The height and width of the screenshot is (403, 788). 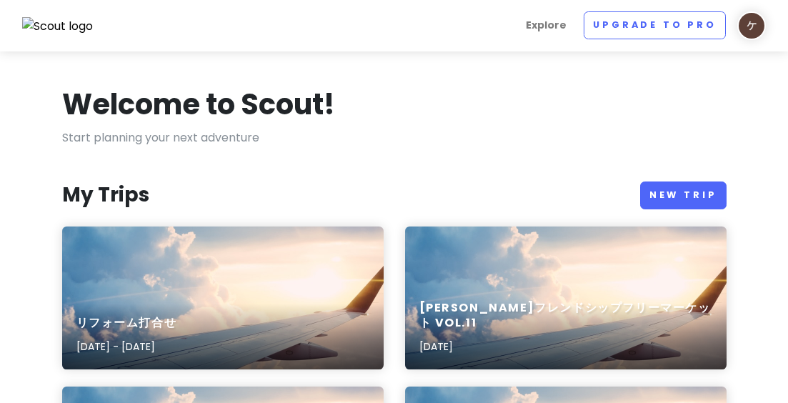 What do you see at coordinates (683, 195) in the screenshot?
I see `a: New Trip` at bounding box center [683, 195].